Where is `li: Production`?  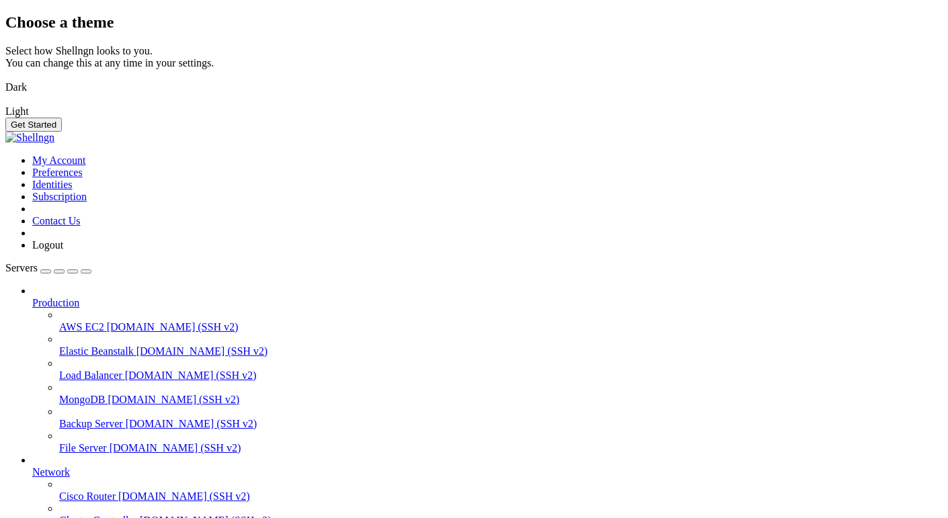 li: Production is located at coordinates (487, 370).